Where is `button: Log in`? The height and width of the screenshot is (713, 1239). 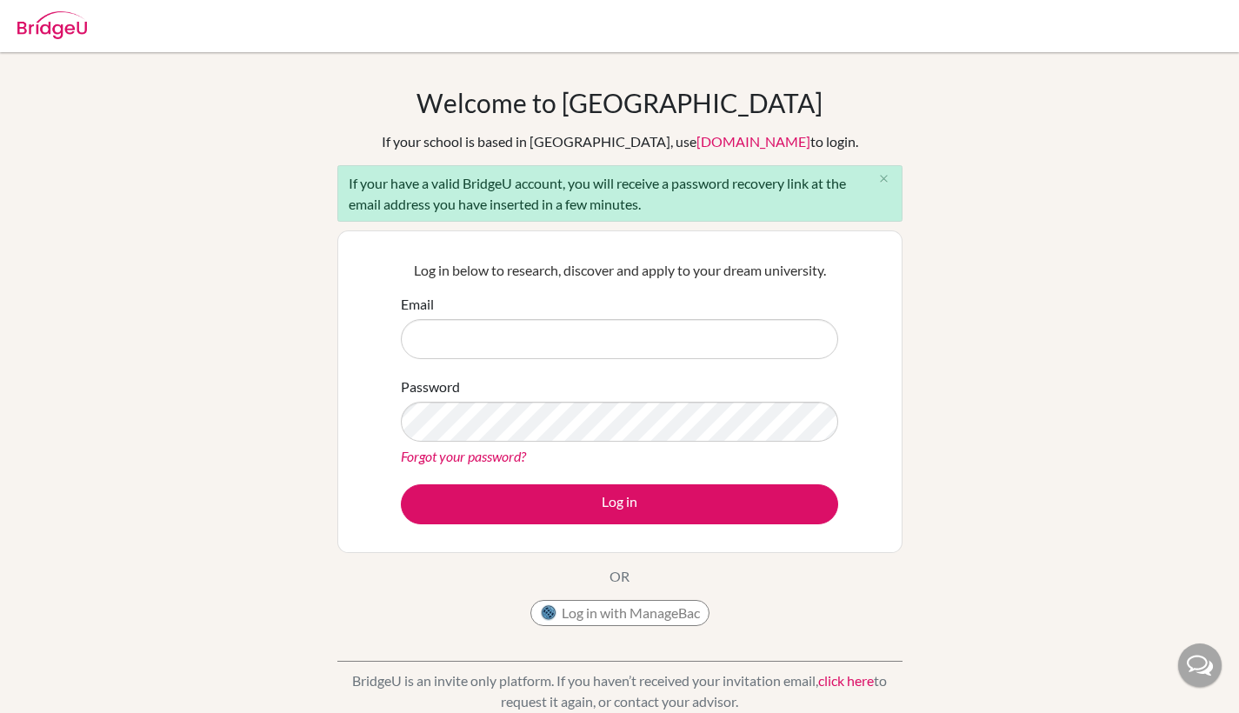 button: Log in is located at coordinates (619, 504).